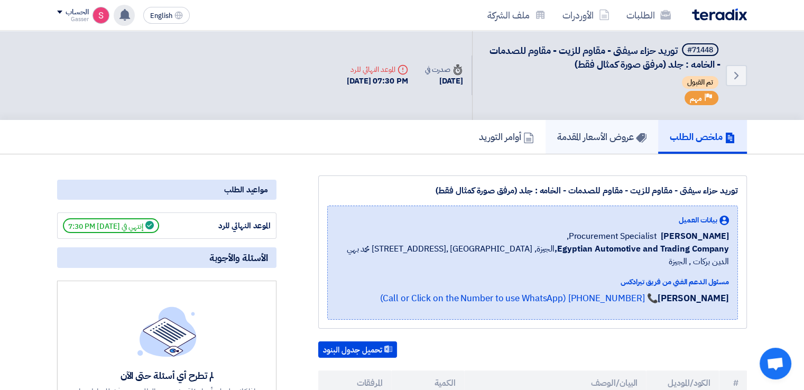  What do you see at coordinates (516, 15) in the screenshot?
I see `a: ملف الشركة` at bounding box center [516, 15].